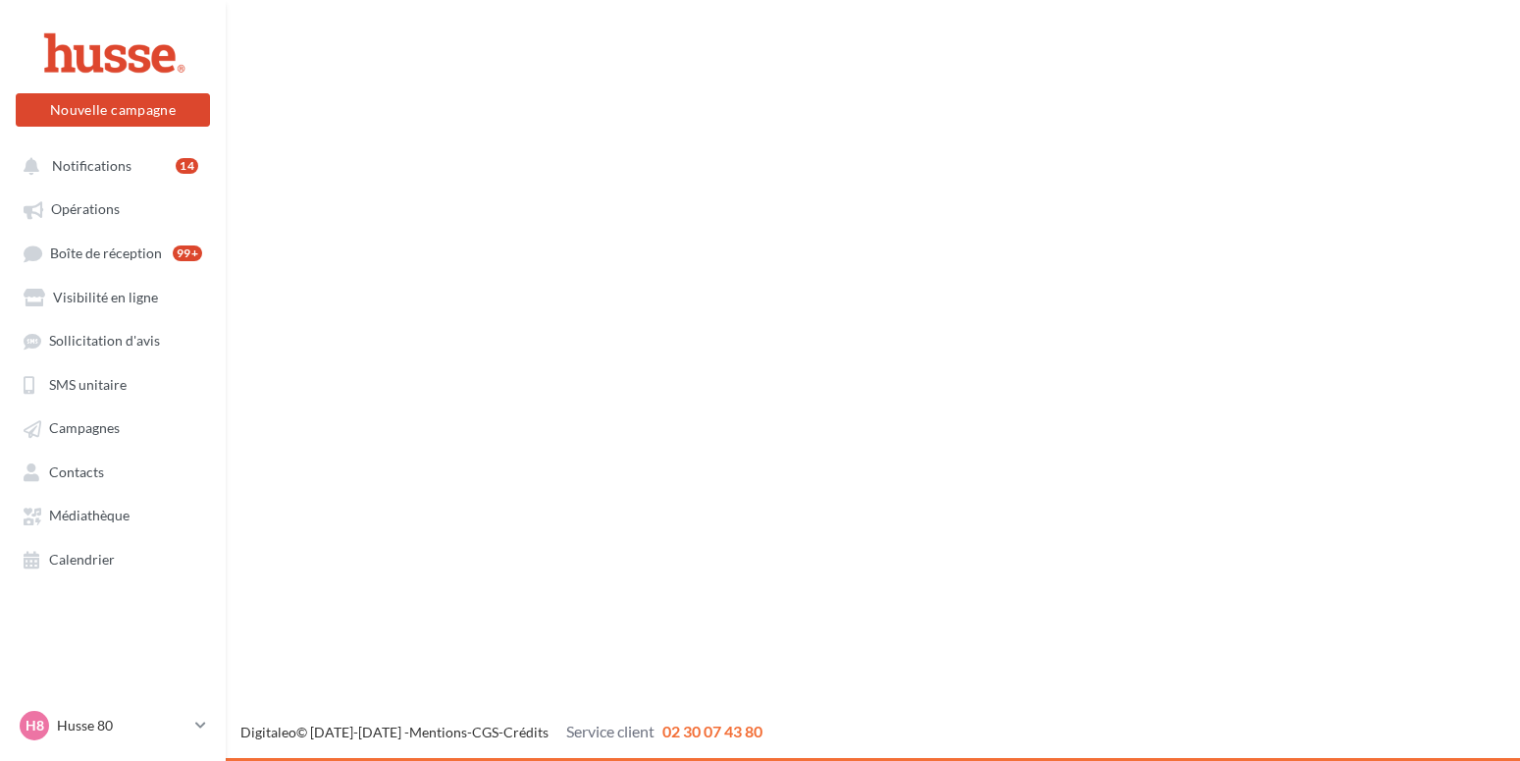  Describe the element at coordinates (113, 296) in the screenshot. I see `a: Visibilité en ligne` at that location.